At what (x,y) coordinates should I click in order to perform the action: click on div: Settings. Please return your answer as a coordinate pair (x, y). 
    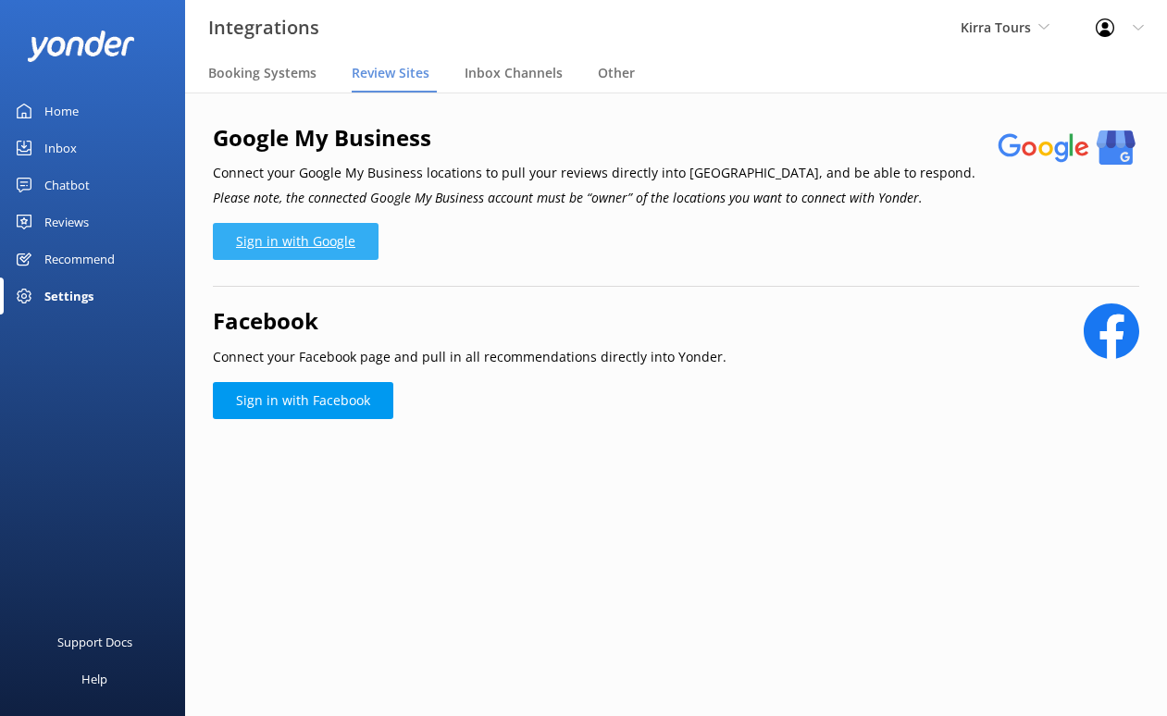
    Looking at the image, I should click on (69, 296).